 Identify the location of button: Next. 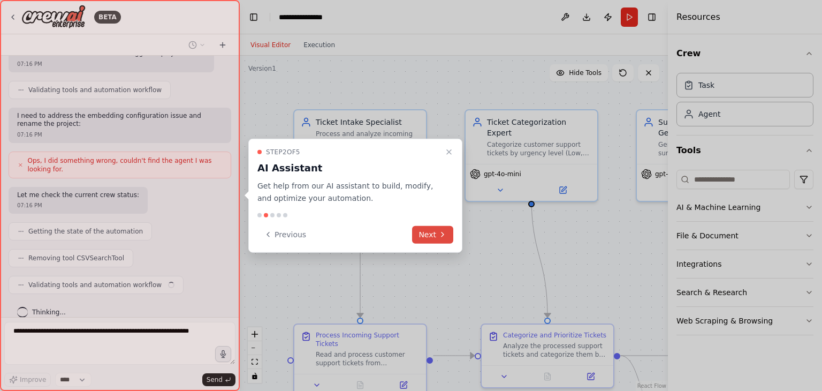
(433, 234).